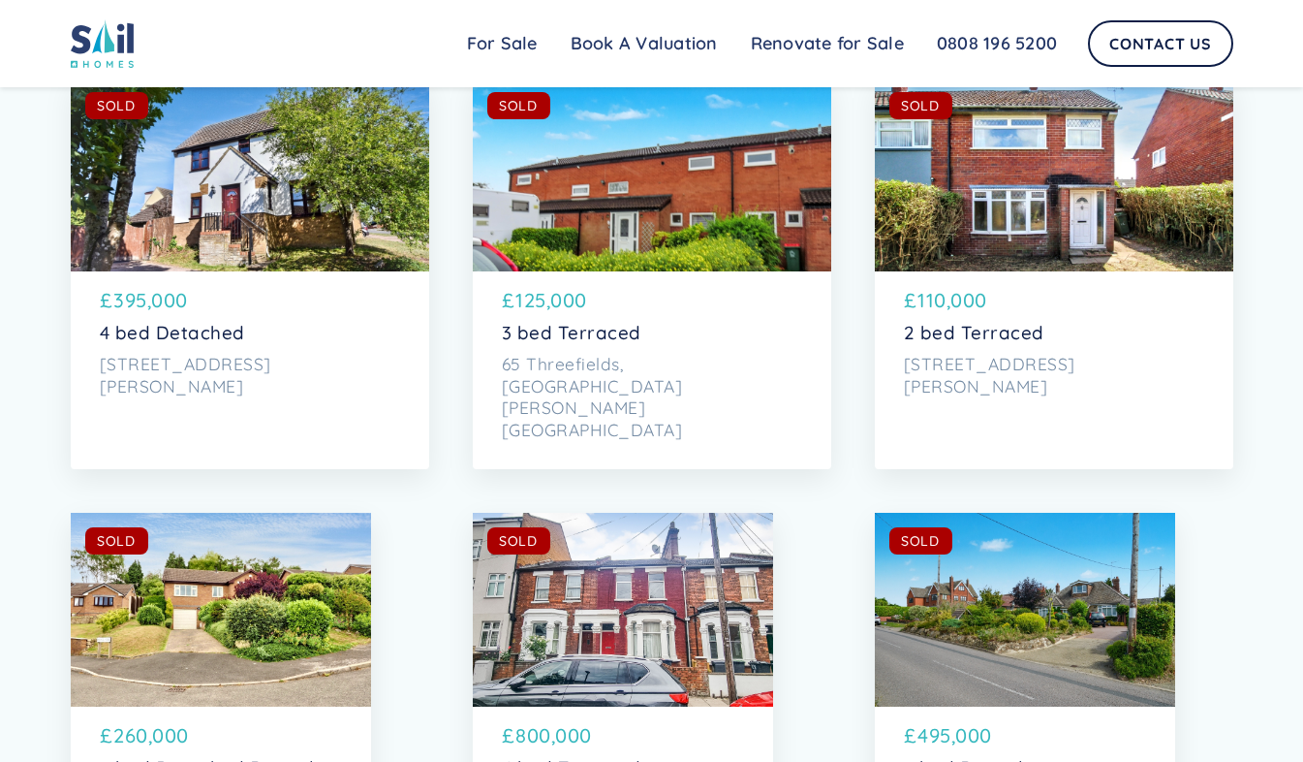 This screenshot has height=762, width=1303. I want to click on p: 2 bed Terraced, so click(1054, 332).